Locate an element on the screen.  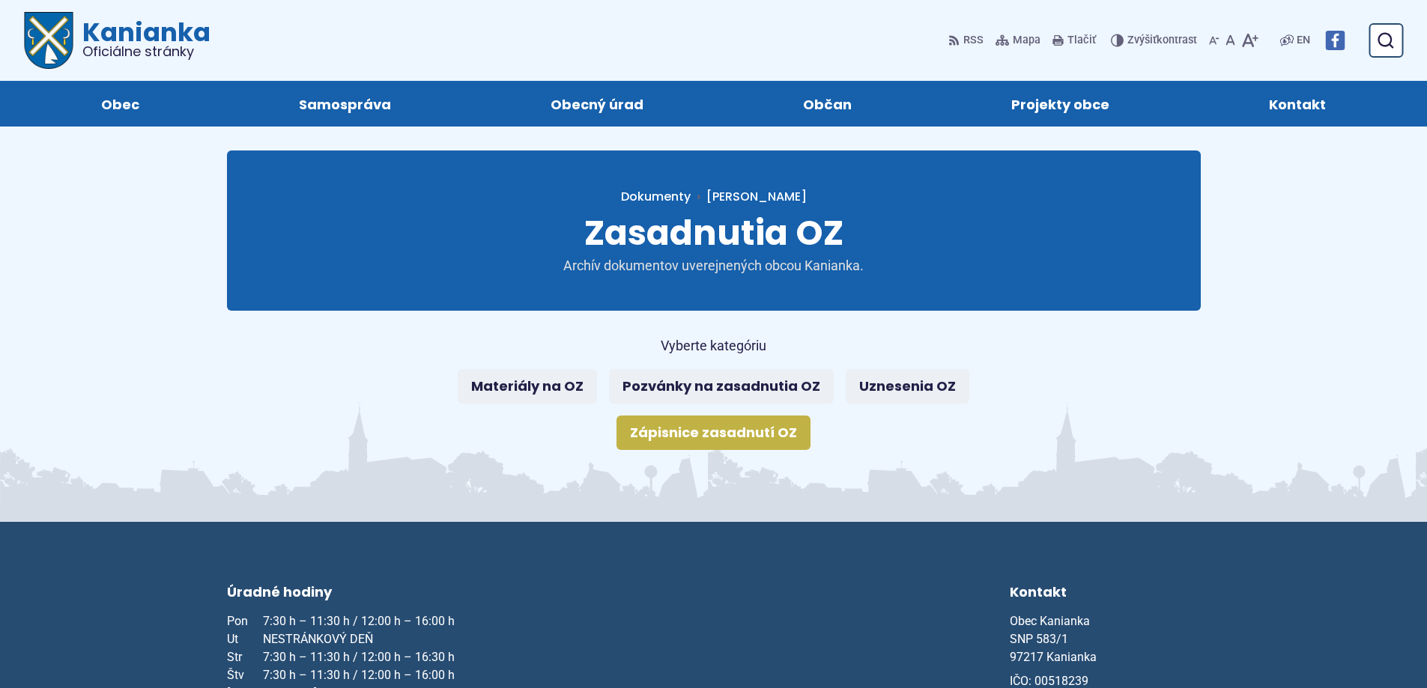
a: EN is located at coordinates (1303, 40).